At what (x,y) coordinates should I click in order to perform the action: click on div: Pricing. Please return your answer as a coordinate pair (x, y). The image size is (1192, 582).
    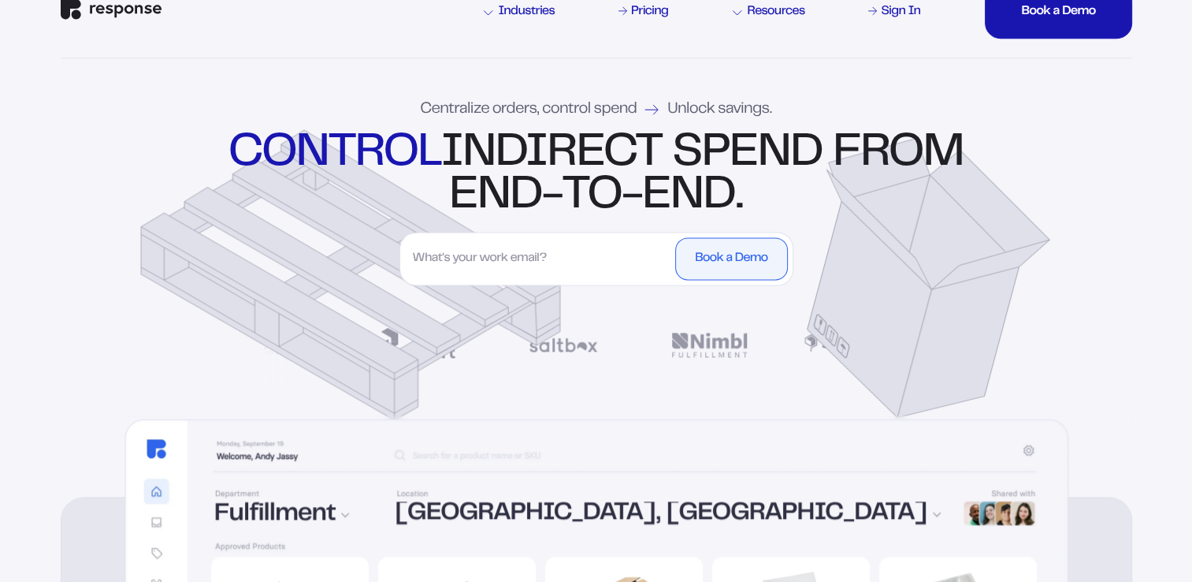
    Looking at the image, I should click on (649, 12).